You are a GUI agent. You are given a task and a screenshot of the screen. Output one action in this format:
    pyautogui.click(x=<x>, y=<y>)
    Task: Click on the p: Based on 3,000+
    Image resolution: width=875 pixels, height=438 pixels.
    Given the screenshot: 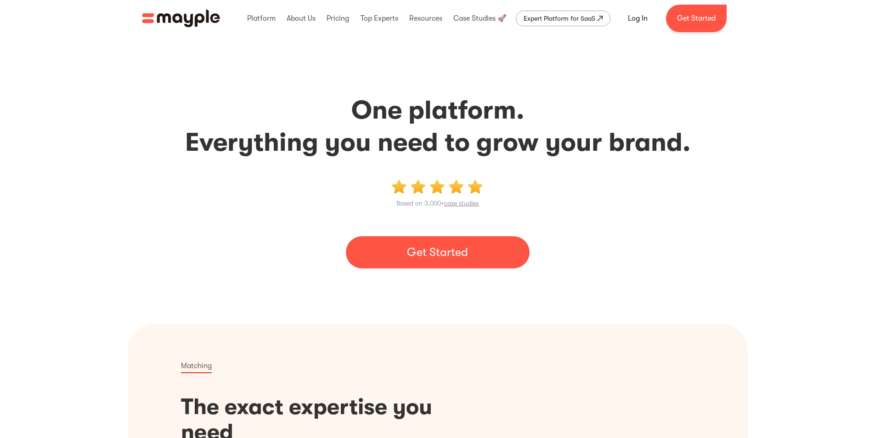 What is the action you would take?
    pyautogui.click(x=437, y=203)
    